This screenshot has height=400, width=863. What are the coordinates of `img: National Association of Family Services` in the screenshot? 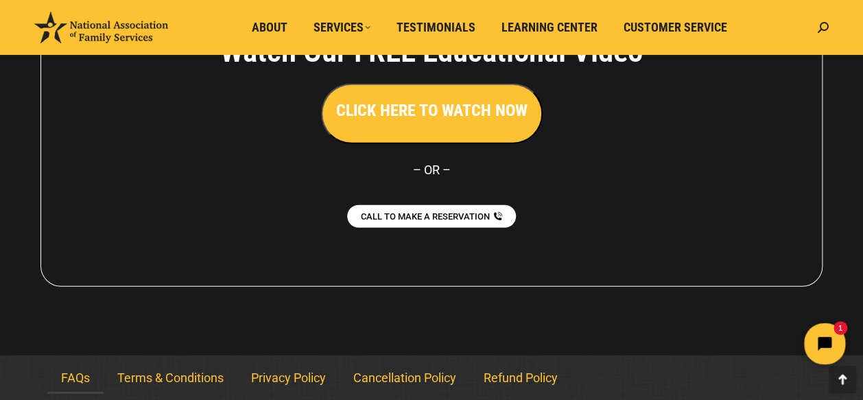 It's located at (101, 27).